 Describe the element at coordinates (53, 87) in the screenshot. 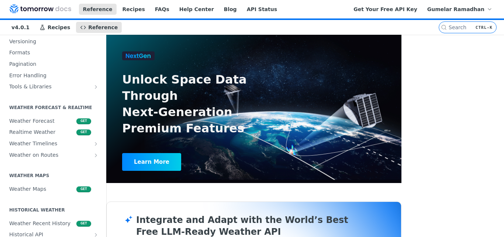

I see `a: Tools & LibrariesShow subpages for Tools & Libraries` at that location.